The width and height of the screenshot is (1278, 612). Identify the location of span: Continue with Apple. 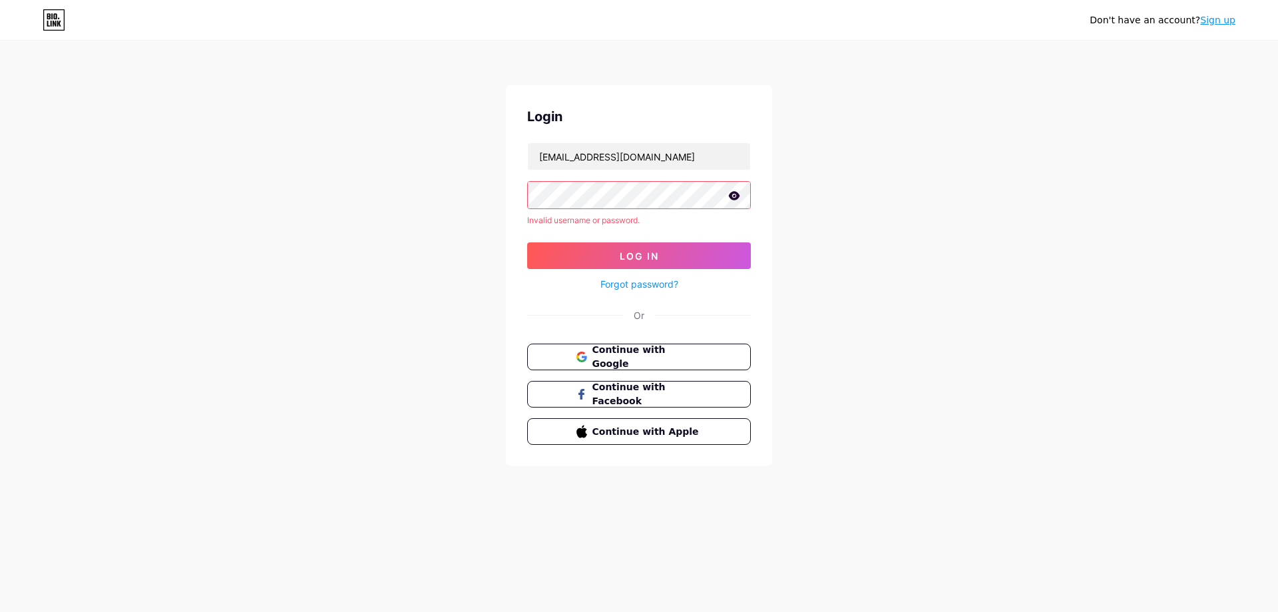
(647, 431).